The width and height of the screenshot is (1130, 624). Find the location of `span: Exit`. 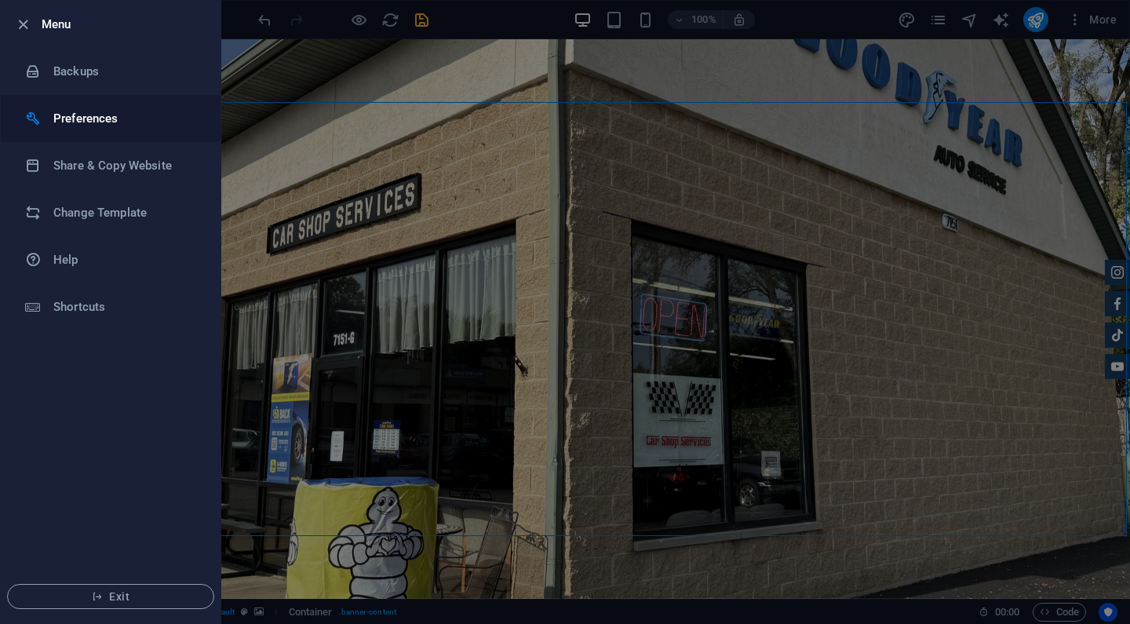

span: Exit is located at coordinates (111, 596).